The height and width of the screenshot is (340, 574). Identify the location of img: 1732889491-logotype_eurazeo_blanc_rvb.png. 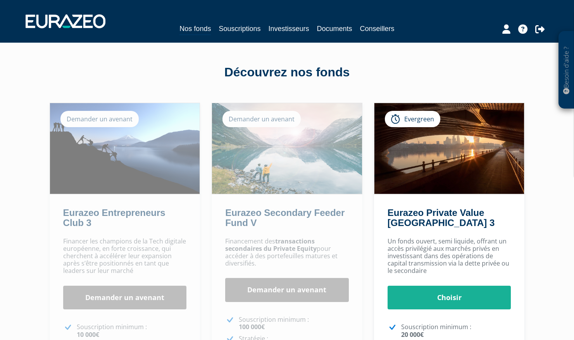
(65, 21).